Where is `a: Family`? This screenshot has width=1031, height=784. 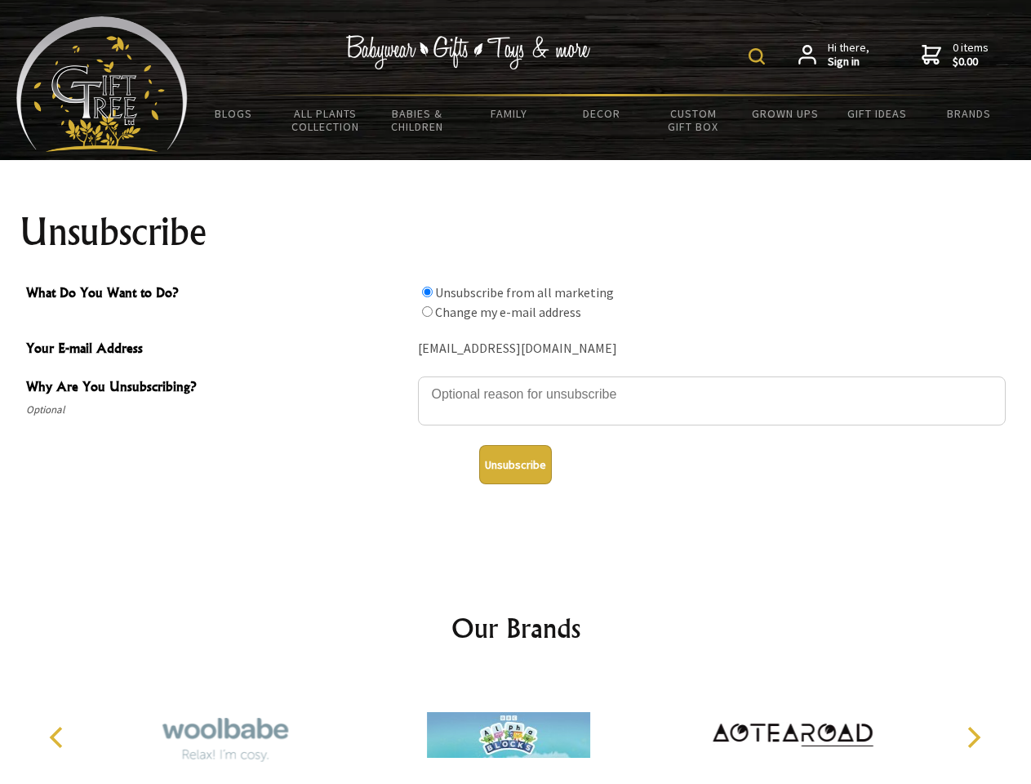
a: Family is located at coordinates (509, 113).